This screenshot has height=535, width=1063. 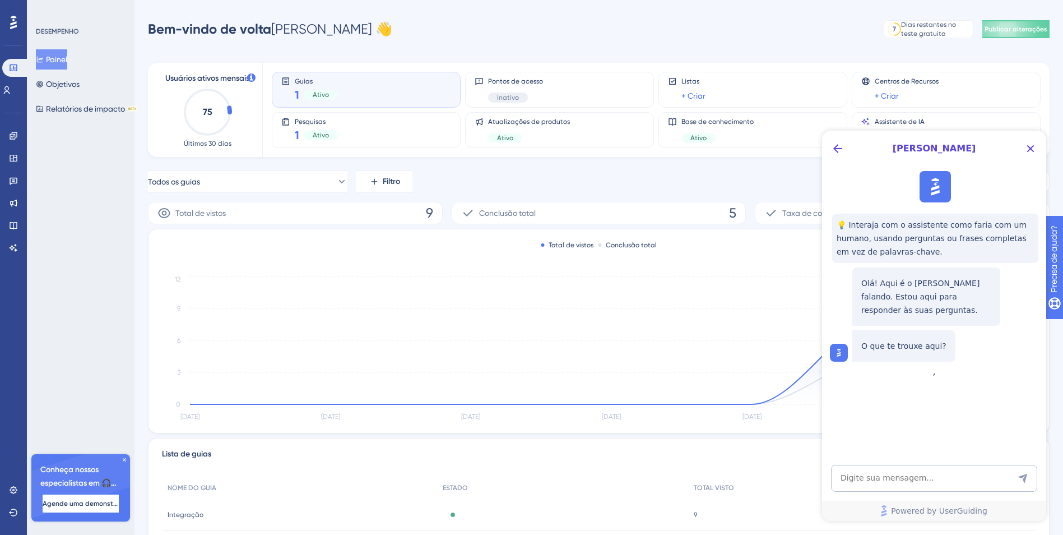 What do you see at coordinates (455, 488) in the screenshot?
I see `span: ESTADO` at bounding box center [455, 488].